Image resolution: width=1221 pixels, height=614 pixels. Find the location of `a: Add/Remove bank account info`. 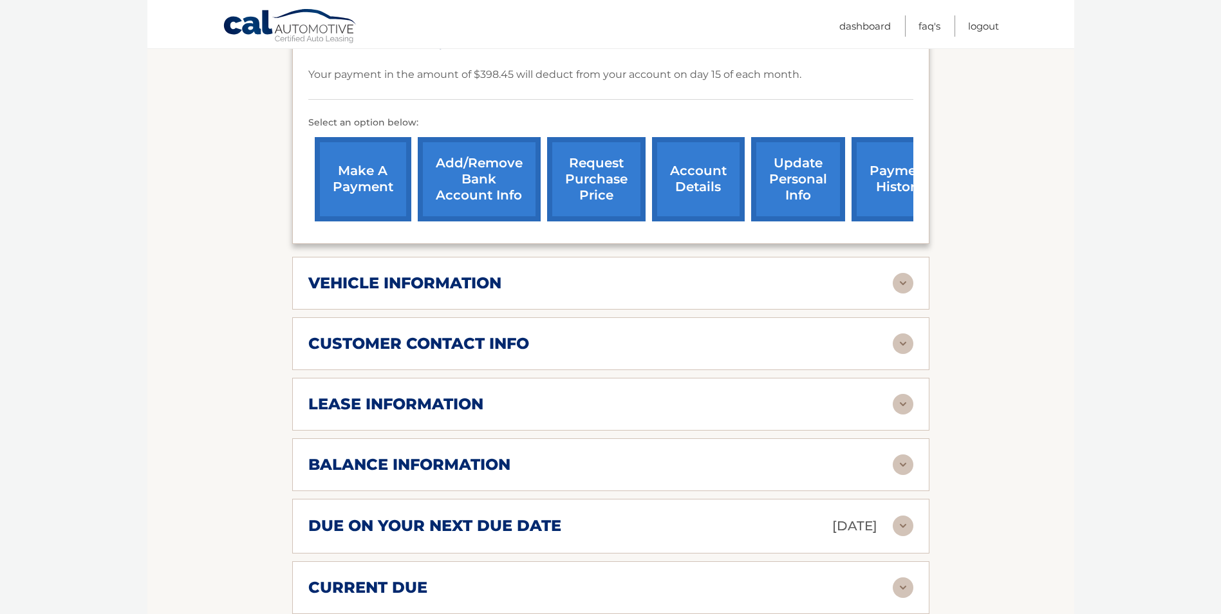

a: Add/Remove bank account info is located at coordinates (479, 179).